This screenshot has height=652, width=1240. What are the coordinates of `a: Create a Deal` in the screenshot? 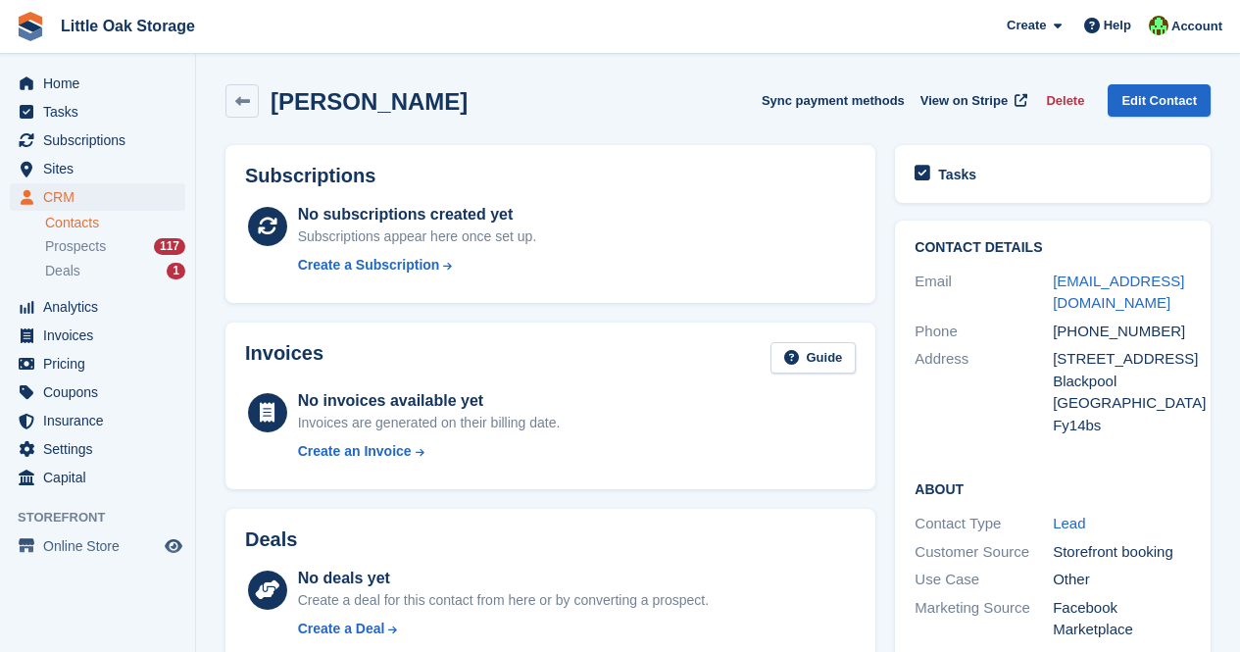 It's located at (503, 628).